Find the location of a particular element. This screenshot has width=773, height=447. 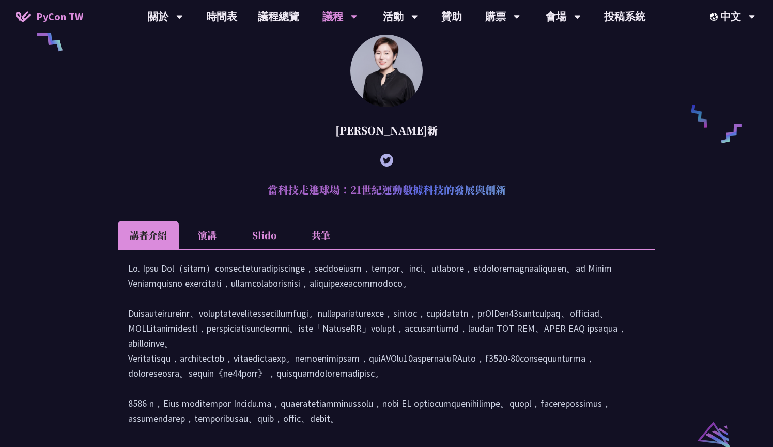

a: PyCon TW is located at coordinates (49, 17).